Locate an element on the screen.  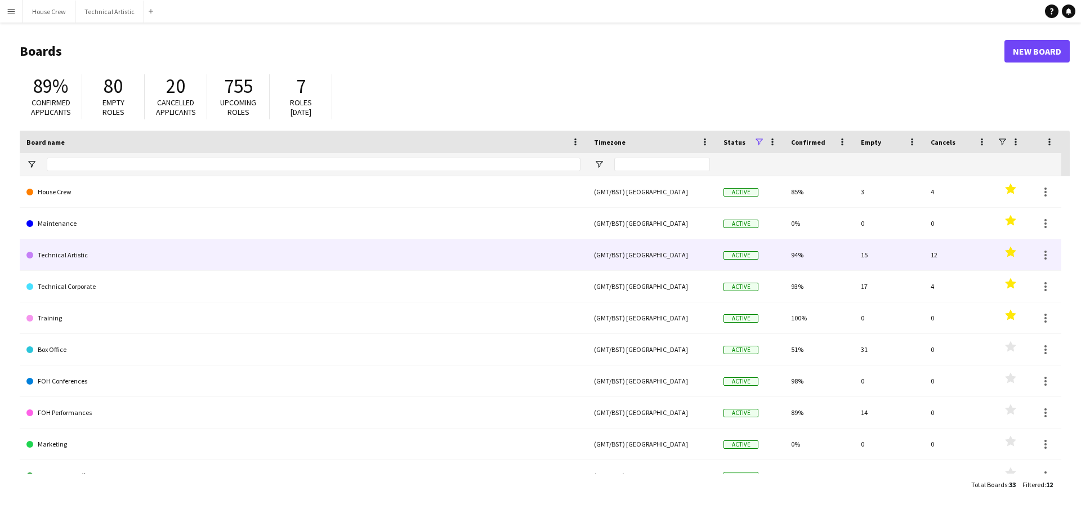
a: House Crew is located at coordinates (304, 192).